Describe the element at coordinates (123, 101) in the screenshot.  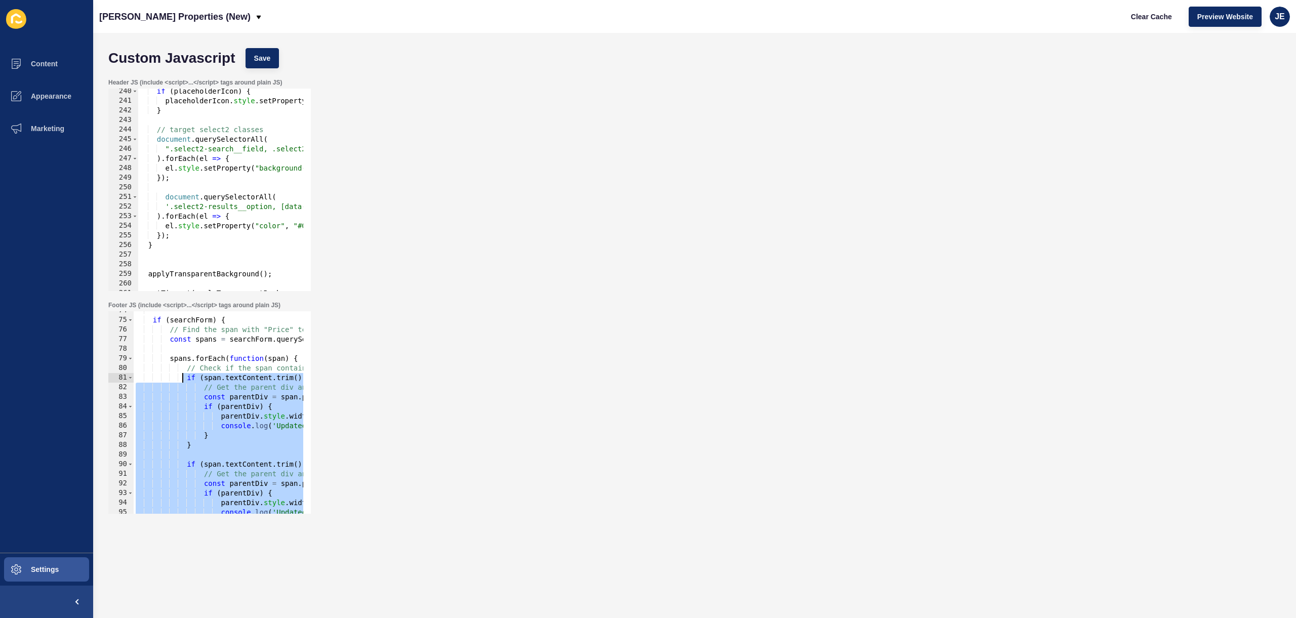
I see `div: 241` at that location.